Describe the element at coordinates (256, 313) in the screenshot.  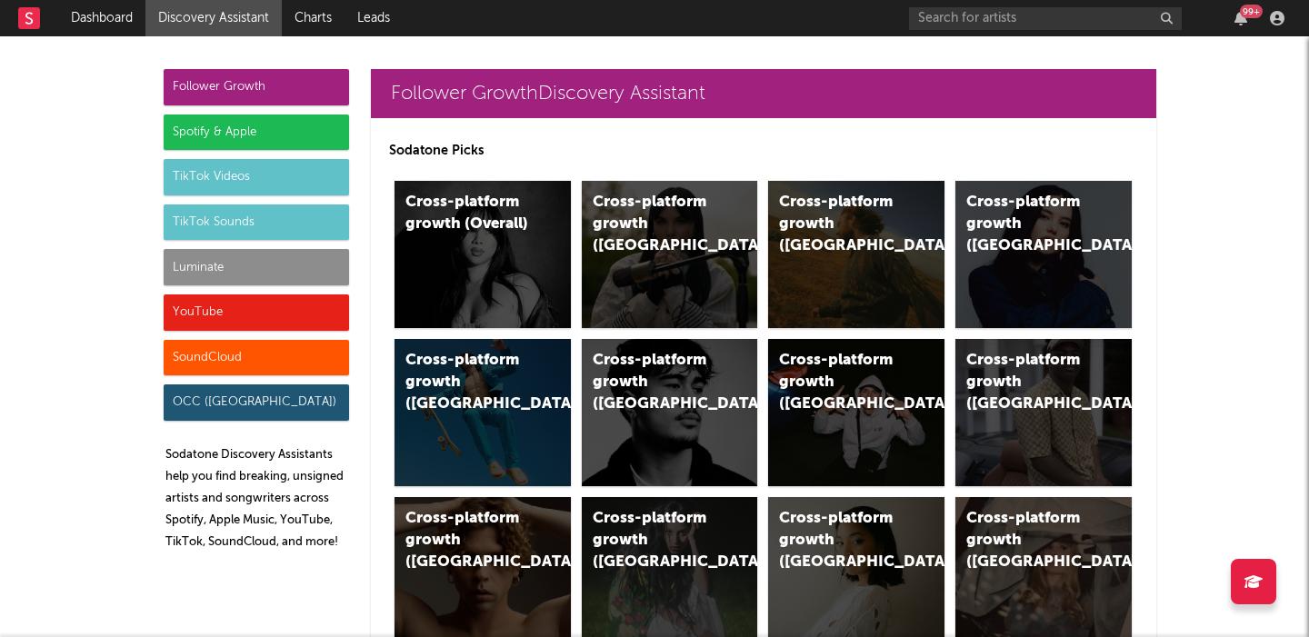
I see `div: YouTube` at that location.